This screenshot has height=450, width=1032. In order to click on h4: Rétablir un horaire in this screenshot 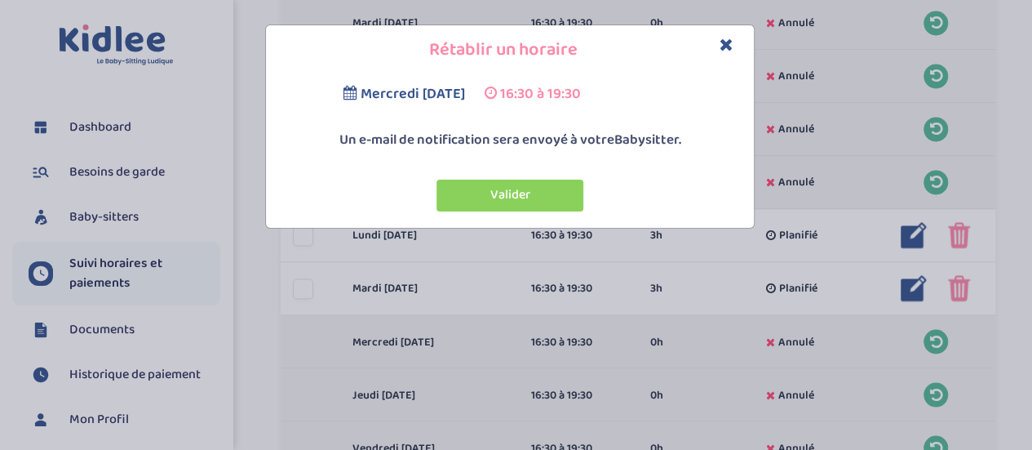, I will do `click(510, 50)`.